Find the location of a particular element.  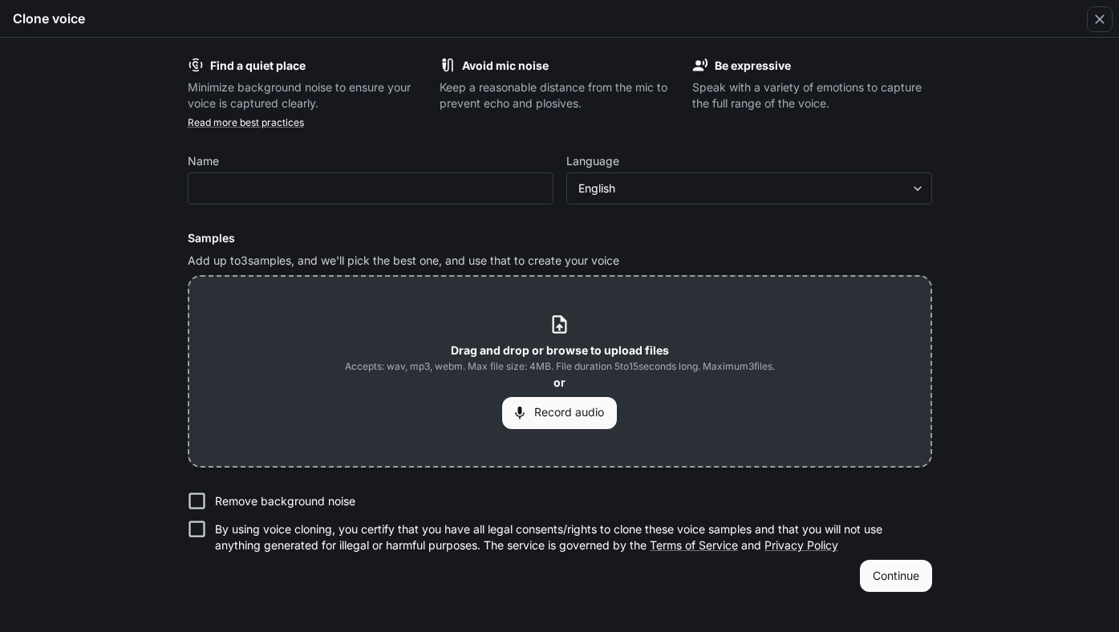

p: Keep a reasonable distance from the mic to prevent echo and plosives. is located at coordinates (559, 95).